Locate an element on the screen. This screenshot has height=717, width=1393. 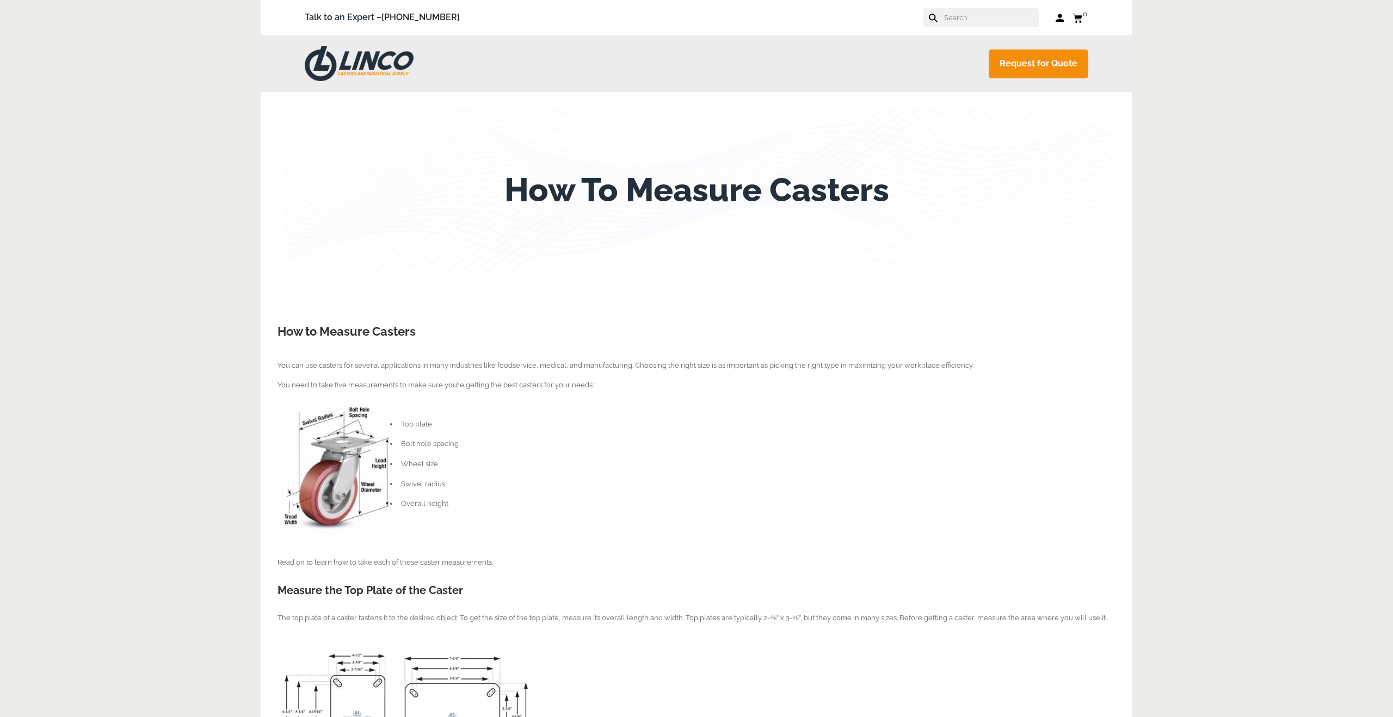
li: Overall height is located at coordinates (705, 504).